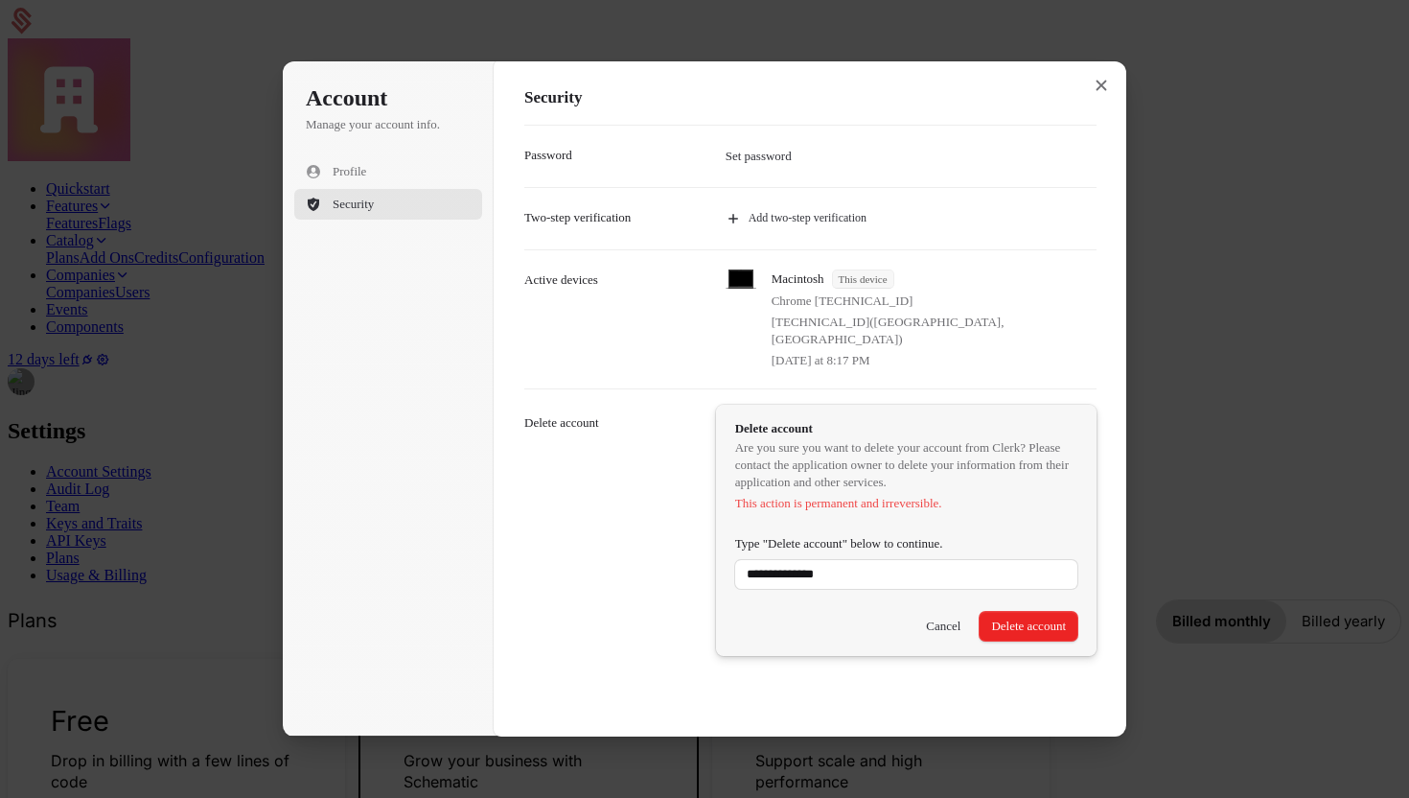  Describe the element at coordinates (863, 279) in the screenshot. I see `span: This device` at that location.